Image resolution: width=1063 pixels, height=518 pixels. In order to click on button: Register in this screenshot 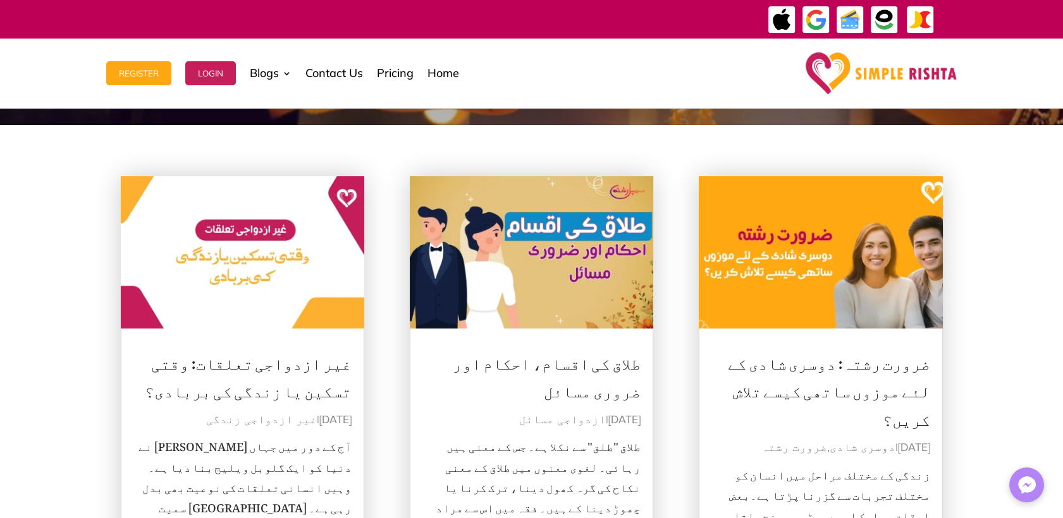, I will do `click(138, 73)`.